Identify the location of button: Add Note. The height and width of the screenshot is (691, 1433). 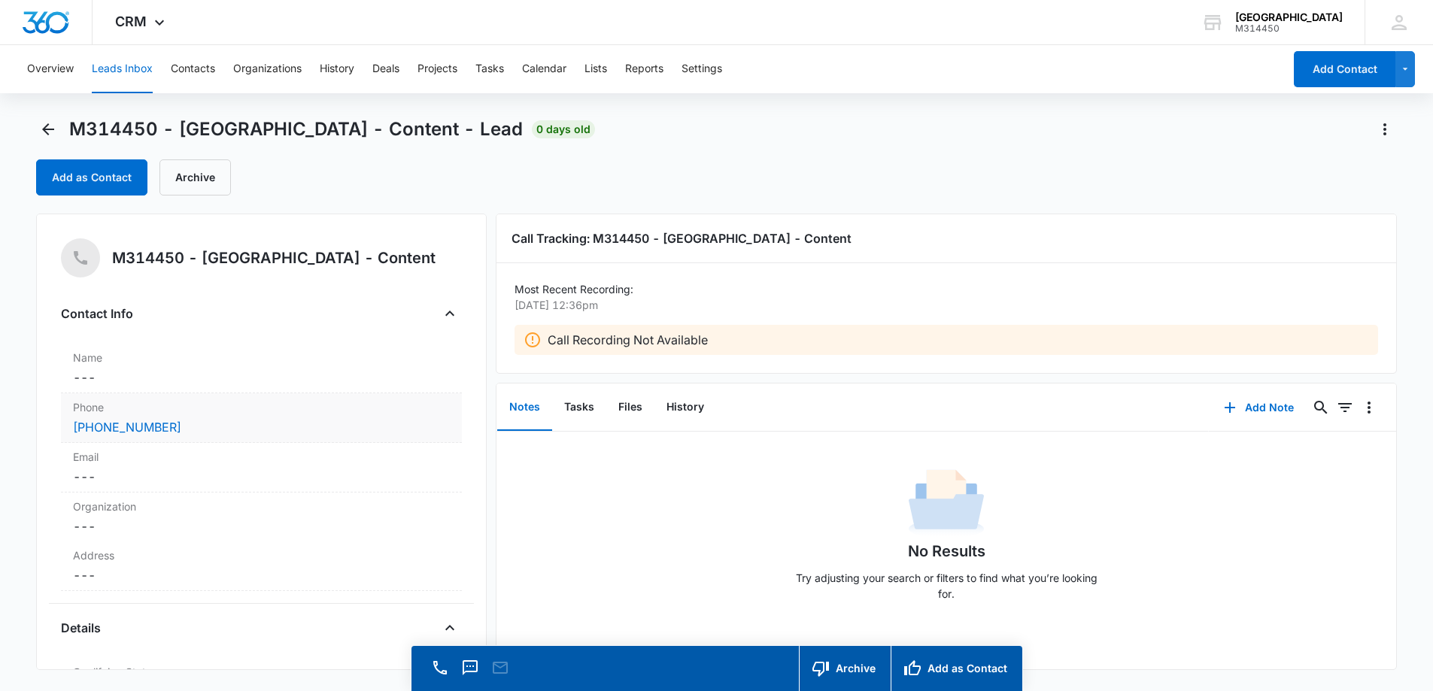
(1259, 408).